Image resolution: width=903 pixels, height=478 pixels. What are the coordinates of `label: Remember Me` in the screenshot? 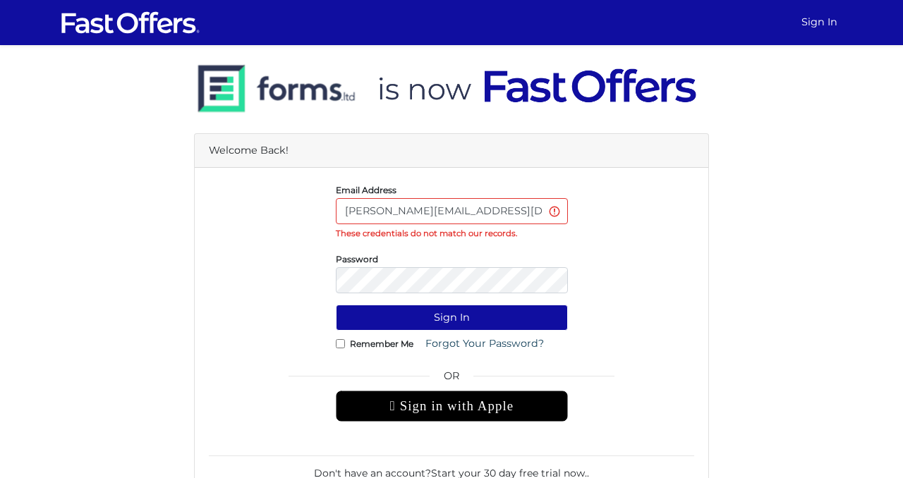 It's located at (382, 343).